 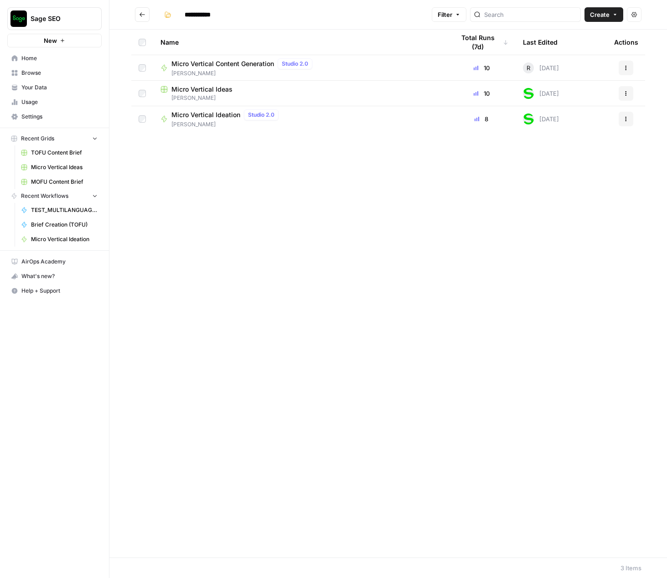 What do you see at coordinates (59, 182) in the screenshot?
I see `a: MOFU Content Brief` at bounding box center [59, 182].